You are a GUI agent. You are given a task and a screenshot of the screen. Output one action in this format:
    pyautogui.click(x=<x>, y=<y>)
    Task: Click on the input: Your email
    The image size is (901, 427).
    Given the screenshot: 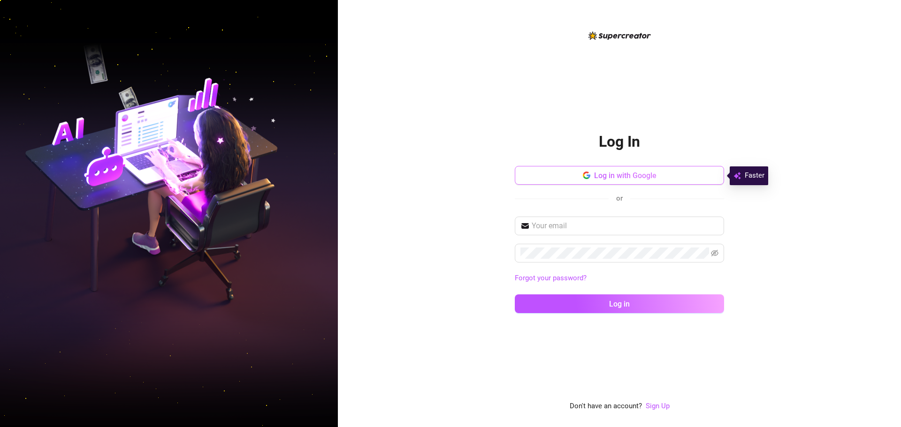 What is the action you would take?
    pyautogui.click(x=625, y=226)
    